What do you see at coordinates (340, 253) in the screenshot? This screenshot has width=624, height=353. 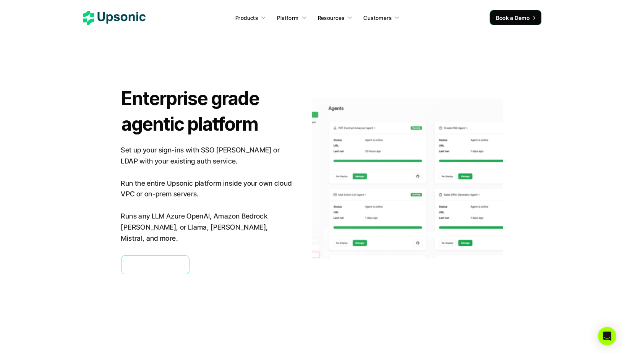 I see `span: Book Demo` at bounding box center [340, 253].